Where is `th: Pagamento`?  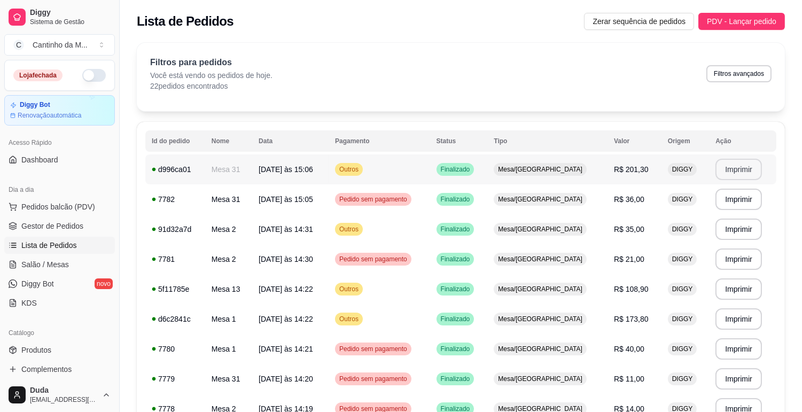
th: Pagamento is located at coordinates (379, 141).